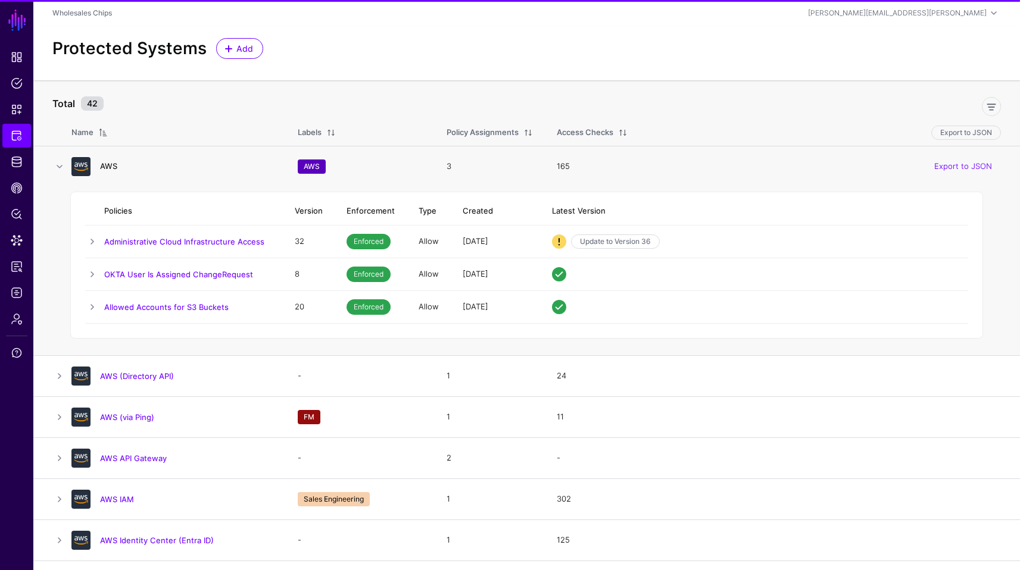  What do you see at coordinates (17, 267) in the screenshot?
I see `a: Reports` at bounding box center [17, 267].